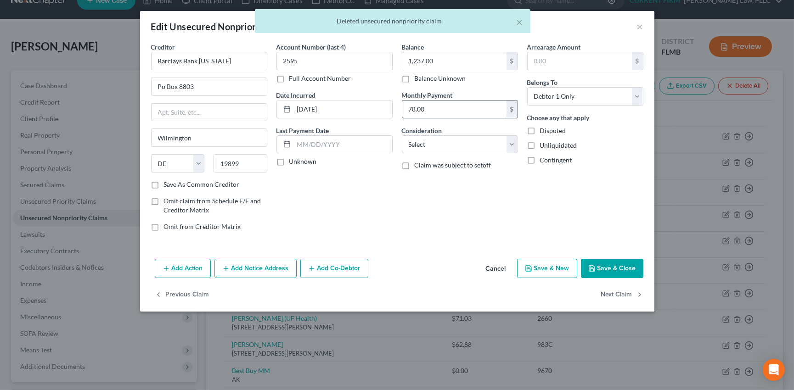 This screenshot has width=794, height=390. I want to click on label: Full Account Number, so click(320, 78).